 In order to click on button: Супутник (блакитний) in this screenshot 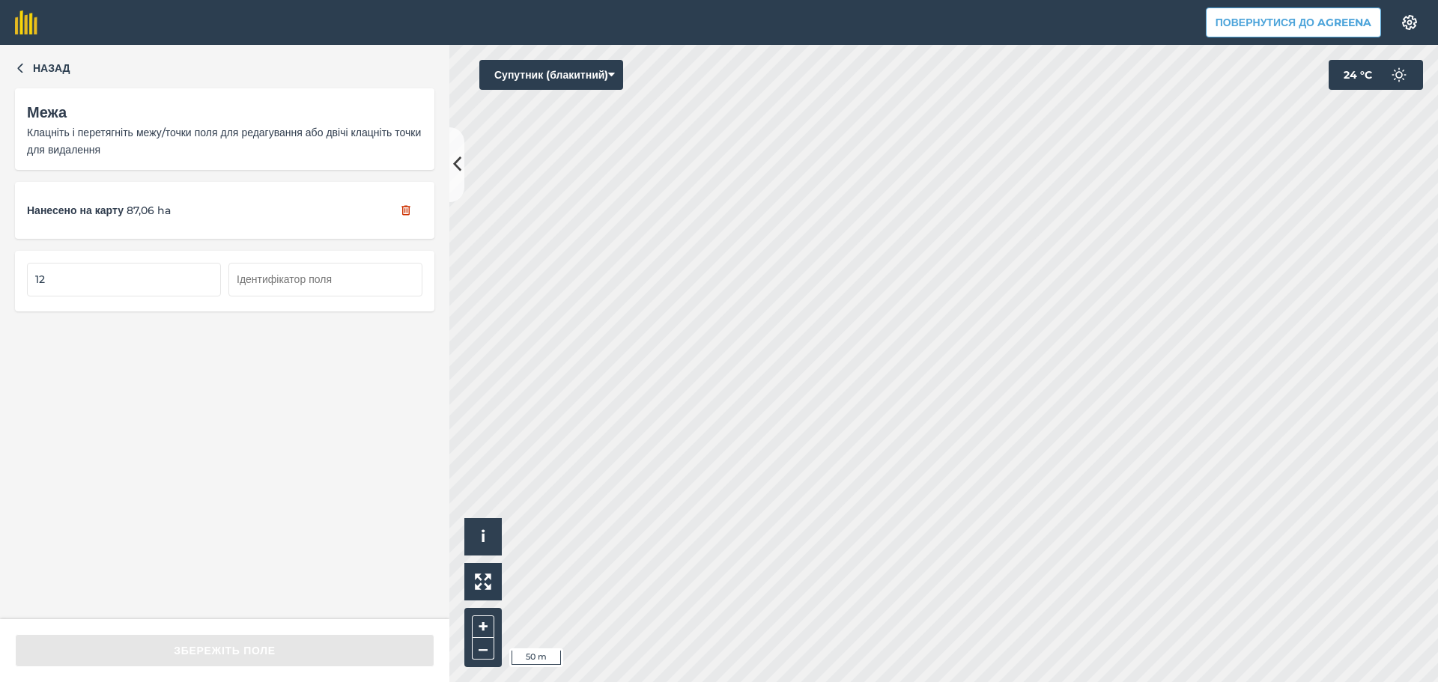, I will do `click(551, 75)`.